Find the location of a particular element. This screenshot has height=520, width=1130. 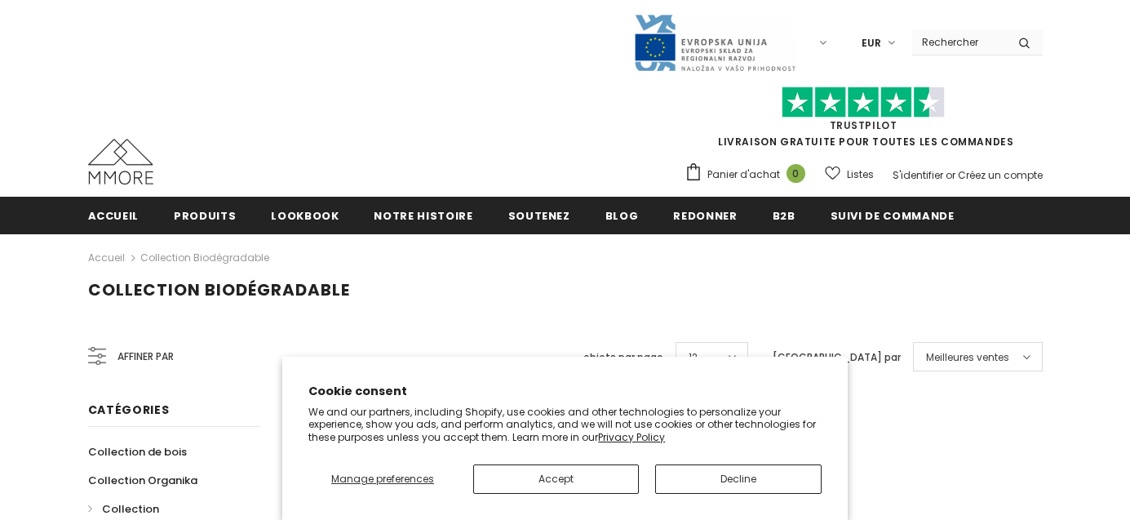

a: Notre histoire is located at coordinates (423, 215).